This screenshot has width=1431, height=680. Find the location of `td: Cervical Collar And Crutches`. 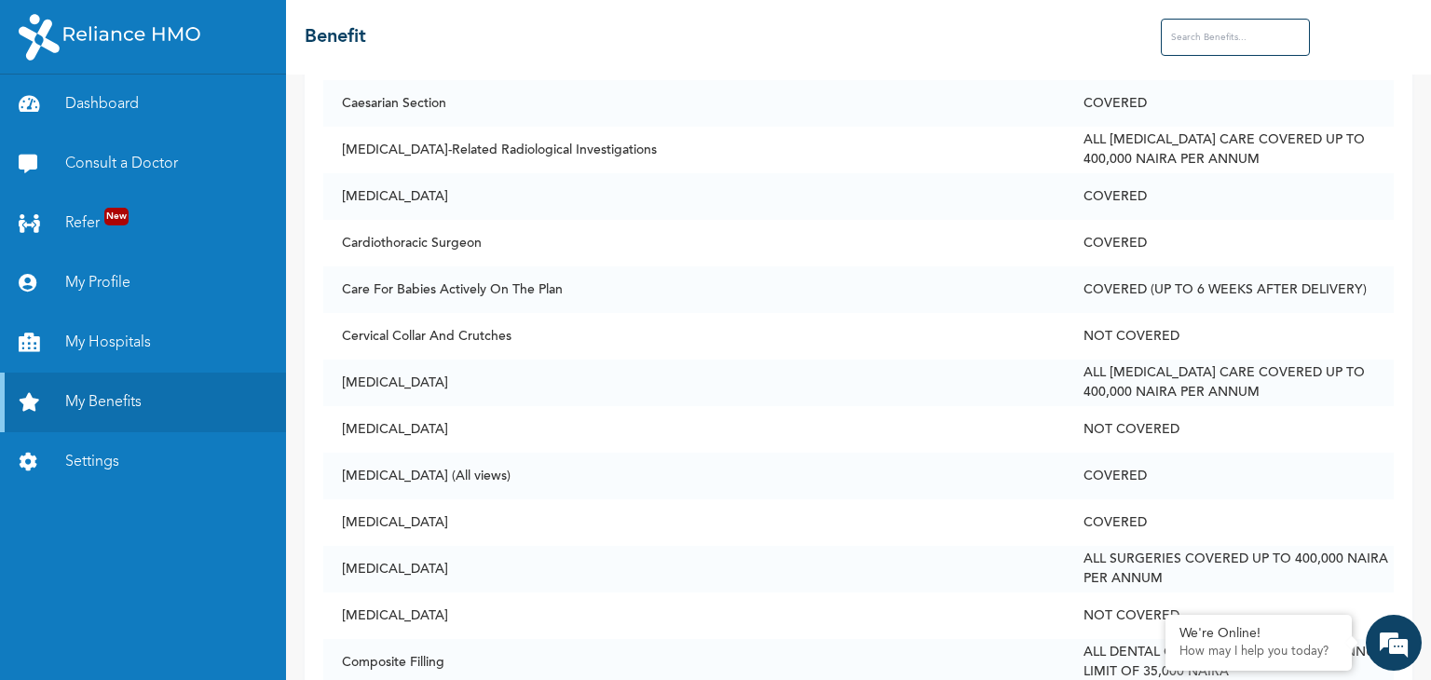

td: Cervical Collar And Crutches is located at coordinates (694, 336).